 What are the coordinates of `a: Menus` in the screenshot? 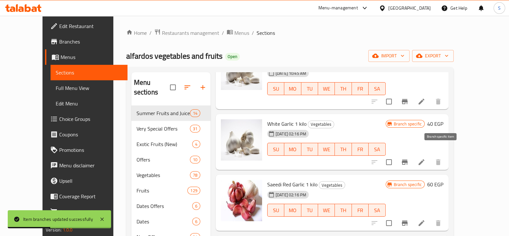 It's located at (86, 57).